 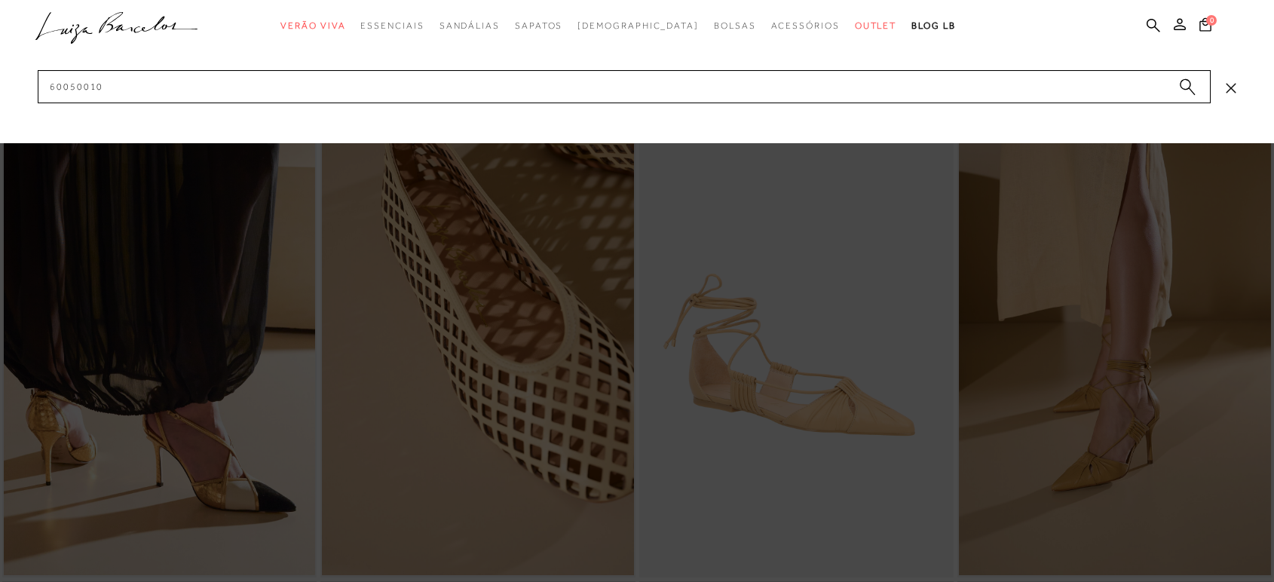 What do you see at coordinates (624, 87) in the screenshot?
I see `input: Buscar.` at bounding box center [624, 87].